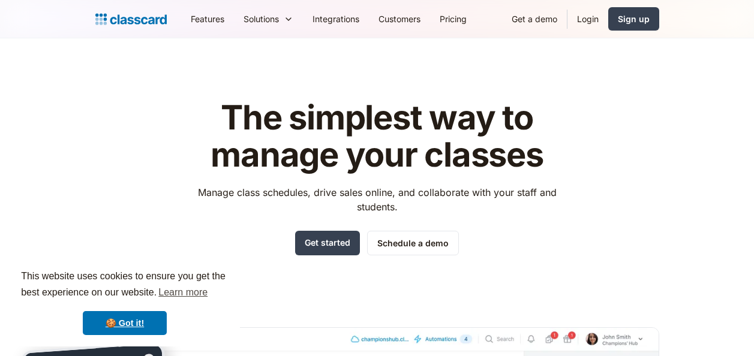  What do you see at coordinates (634, 19) in the screenshot?
I see `a: Sign up` at bounding box center [634, 19].